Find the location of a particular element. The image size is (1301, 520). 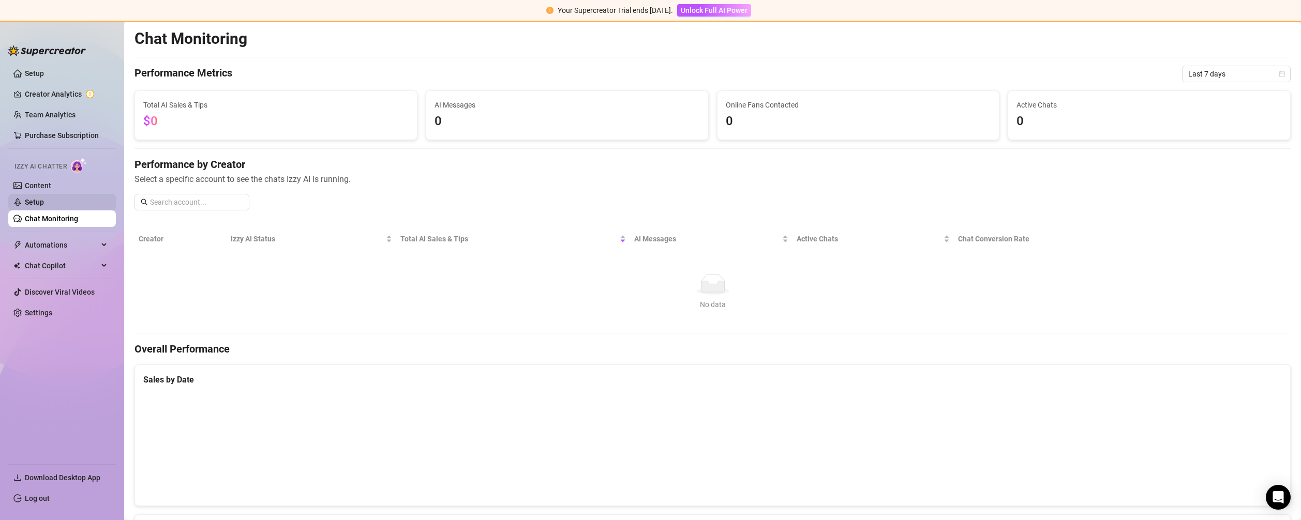

span: Izzy AI Status is located at coordinates (307, 239).